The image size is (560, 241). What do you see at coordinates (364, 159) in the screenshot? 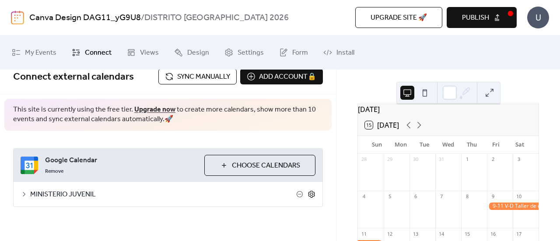
I see `div: 28` at bounding box center [364, 159].